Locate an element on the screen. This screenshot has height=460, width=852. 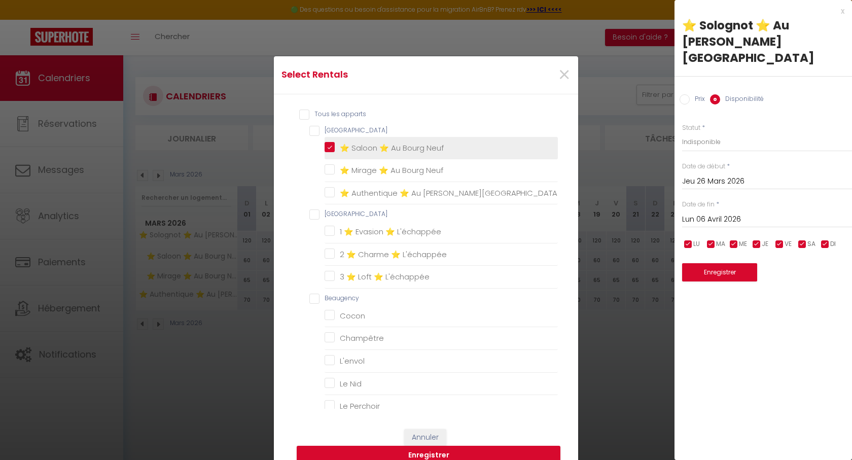
span: LU is located at coordinates (696, 244).